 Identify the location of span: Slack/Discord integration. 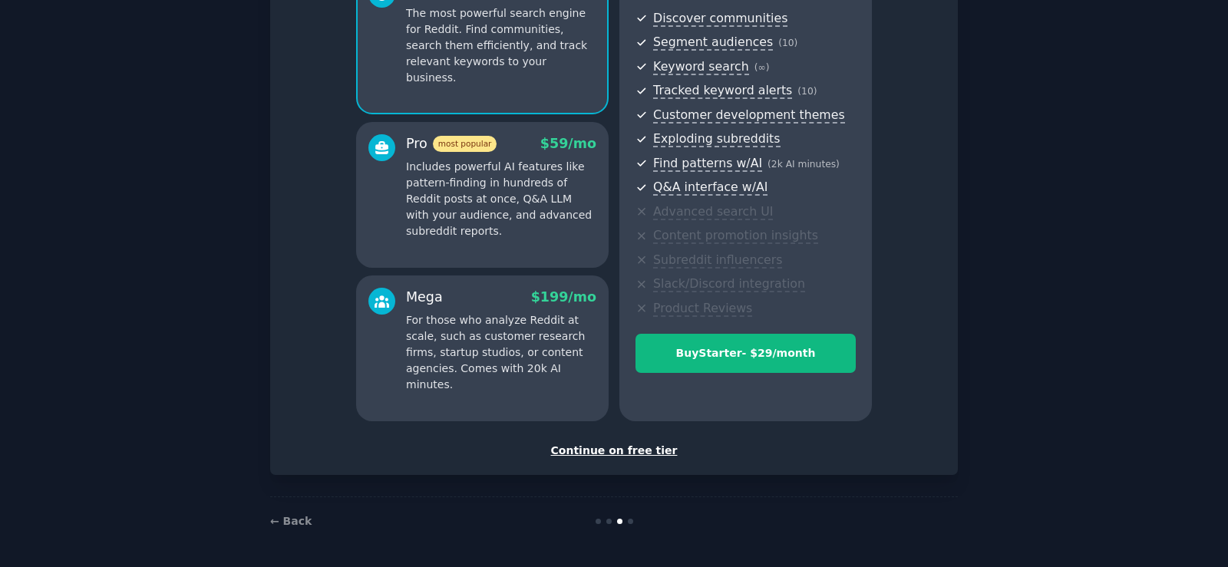
(729, 284).